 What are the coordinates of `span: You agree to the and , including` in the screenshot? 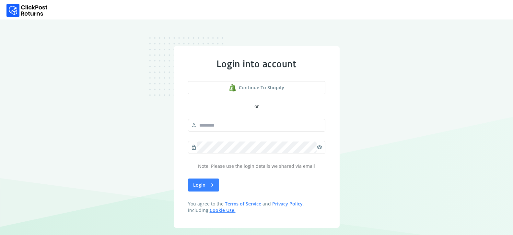 It's located at (257, 207).